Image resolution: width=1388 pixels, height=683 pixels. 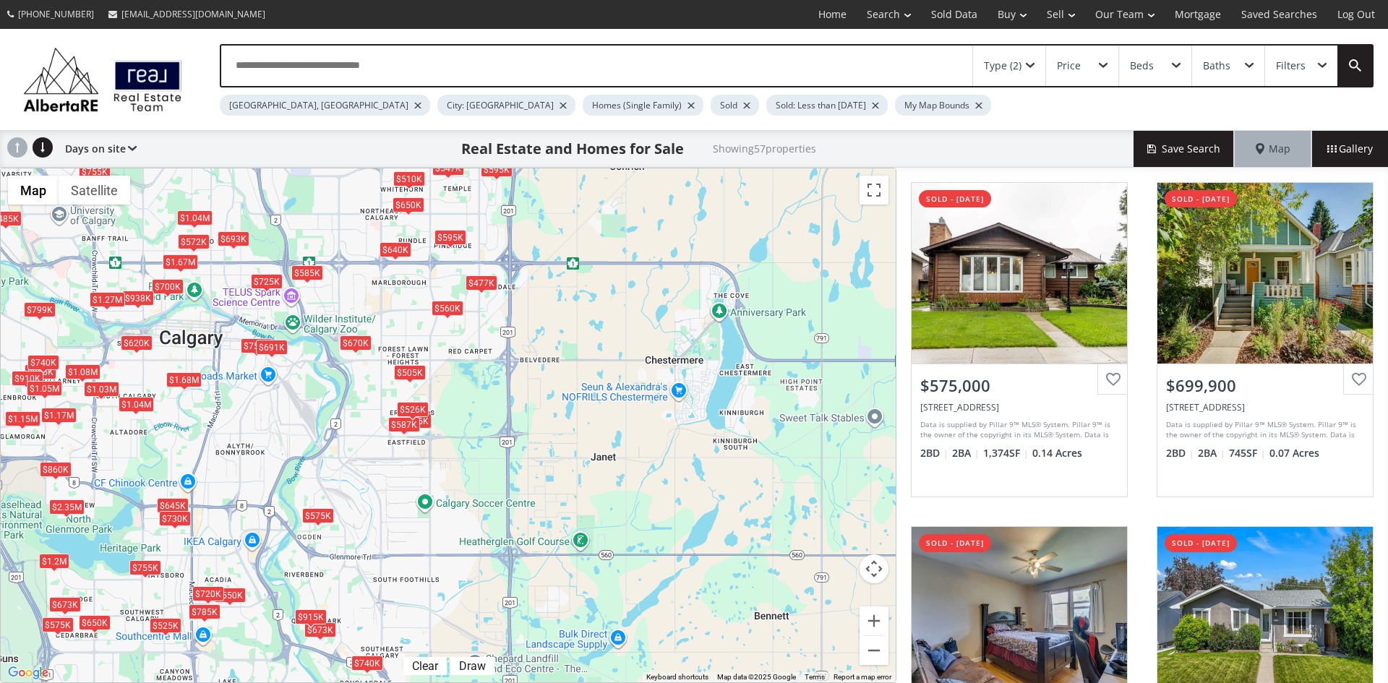 What do you see at coordinates (311, 617) in the screenshot?
I see `div: $915K` at bounding box center [311, 617].